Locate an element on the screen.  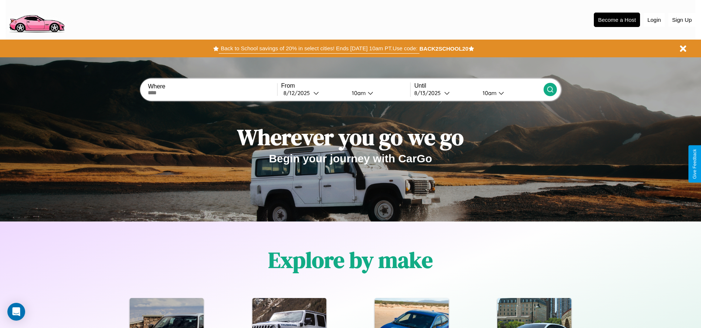
div: Open Intercom Messenger is located at coordinates (16, 312).